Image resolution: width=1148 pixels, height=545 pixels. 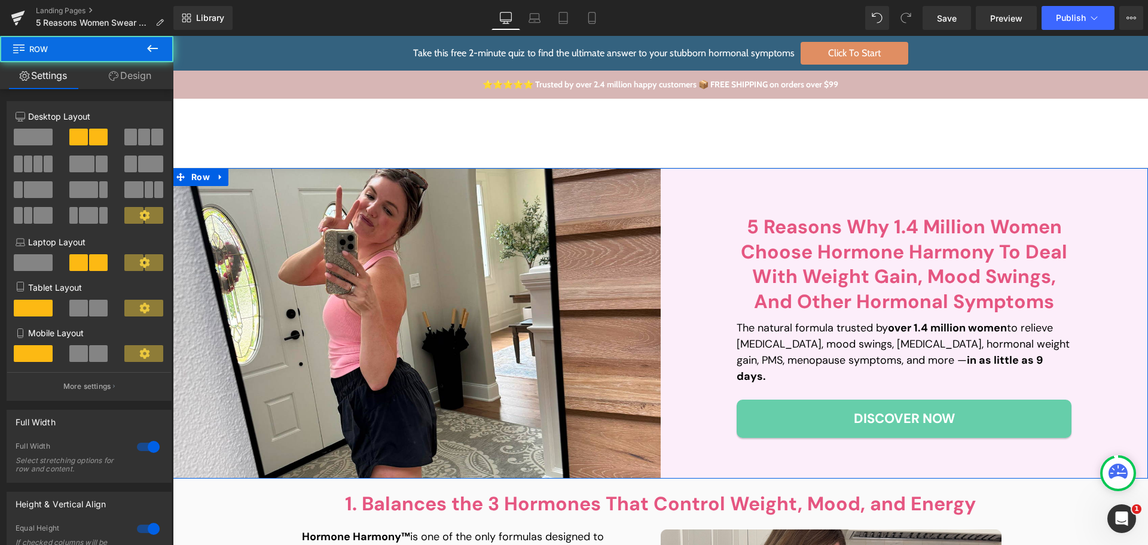 What do you see at coordinates (947, 18) in the screenshot?
I see `span: Save` at bounding box center [947, 18].